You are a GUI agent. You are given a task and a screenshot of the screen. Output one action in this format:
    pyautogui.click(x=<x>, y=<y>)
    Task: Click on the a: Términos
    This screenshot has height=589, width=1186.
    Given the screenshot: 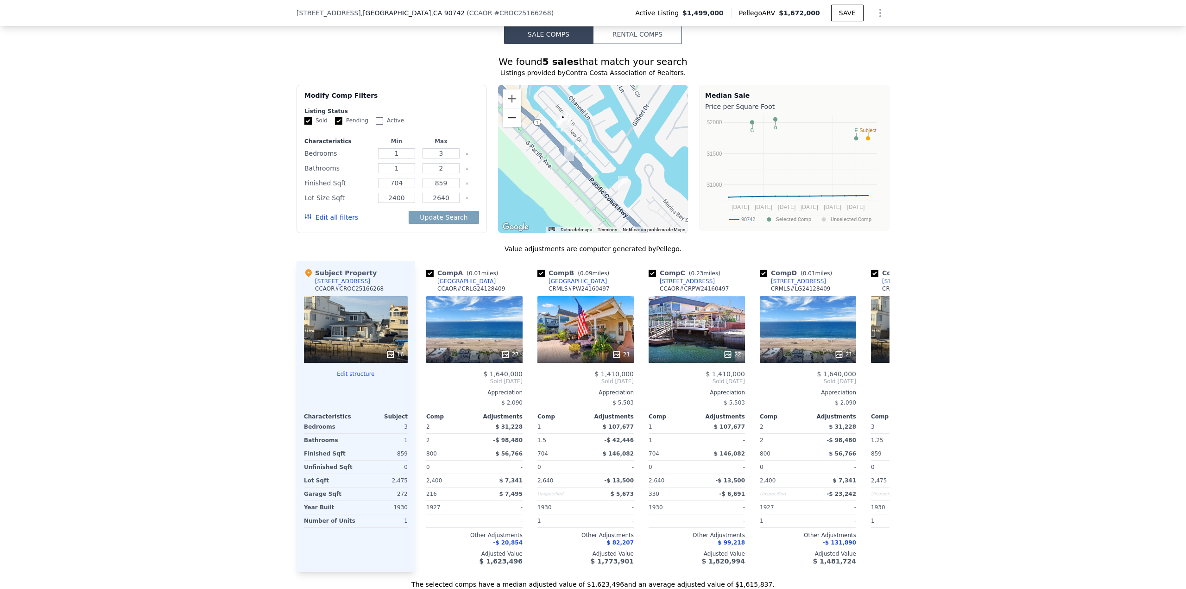 What is the action you would take?
    pyautogui.click(x=608, y=229)
    